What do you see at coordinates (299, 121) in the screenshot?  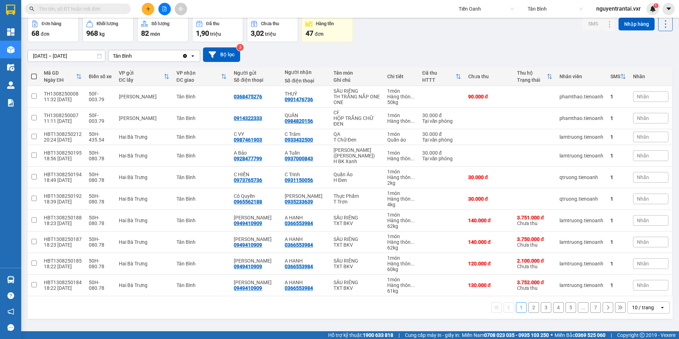 I see `div: 0984820156` at bounding box center [299, 121].